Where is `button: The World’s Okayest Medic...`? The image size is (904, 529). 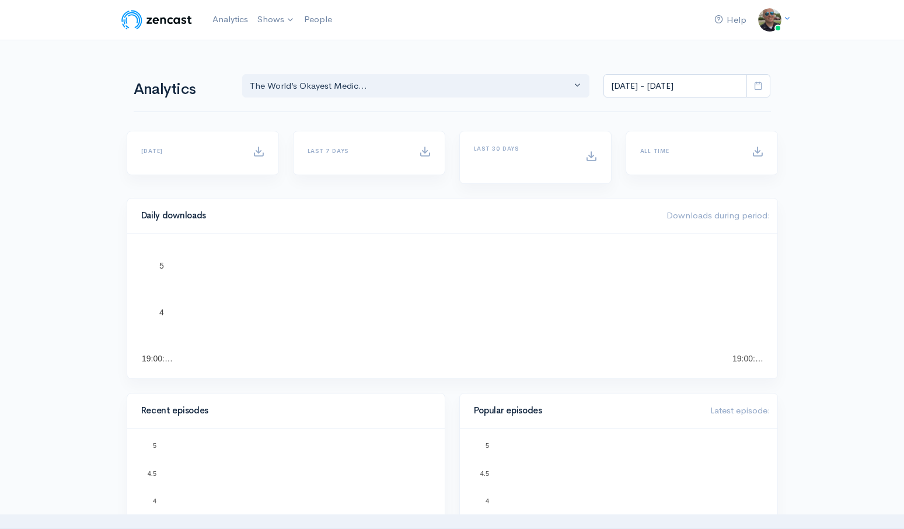 button: The World’s Okayest Medic... is located at coordinates (416, 86).